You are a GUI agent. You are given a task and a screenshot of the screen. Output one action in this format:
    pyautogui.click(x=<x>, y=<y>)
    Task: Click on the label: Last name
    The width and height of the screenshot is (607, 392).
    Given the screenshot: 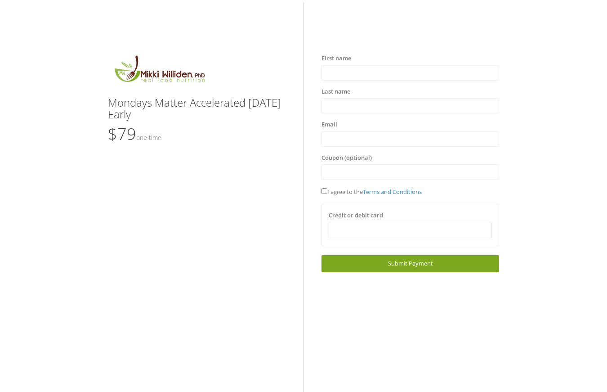 What is the action you would take?
    pyautogui.click(x=336, y=92)
    